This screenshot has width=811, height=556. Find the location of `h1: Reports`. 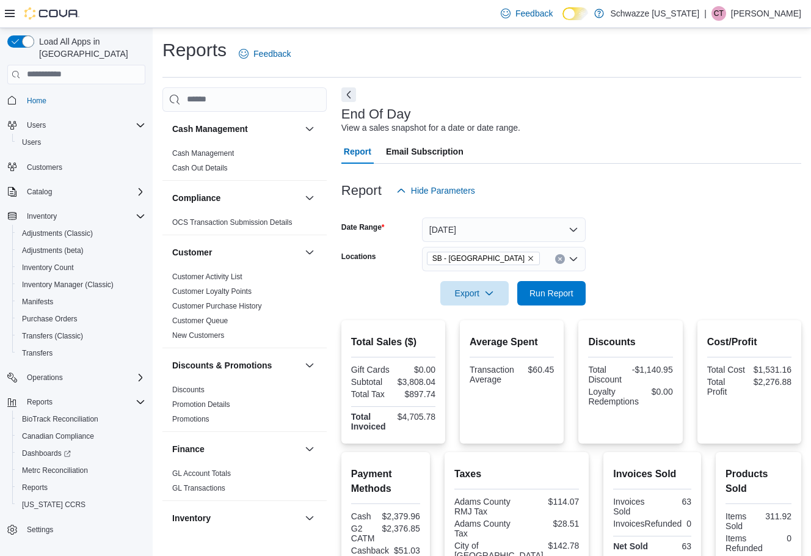

h1: Reports is located at coordinates (194, 50).